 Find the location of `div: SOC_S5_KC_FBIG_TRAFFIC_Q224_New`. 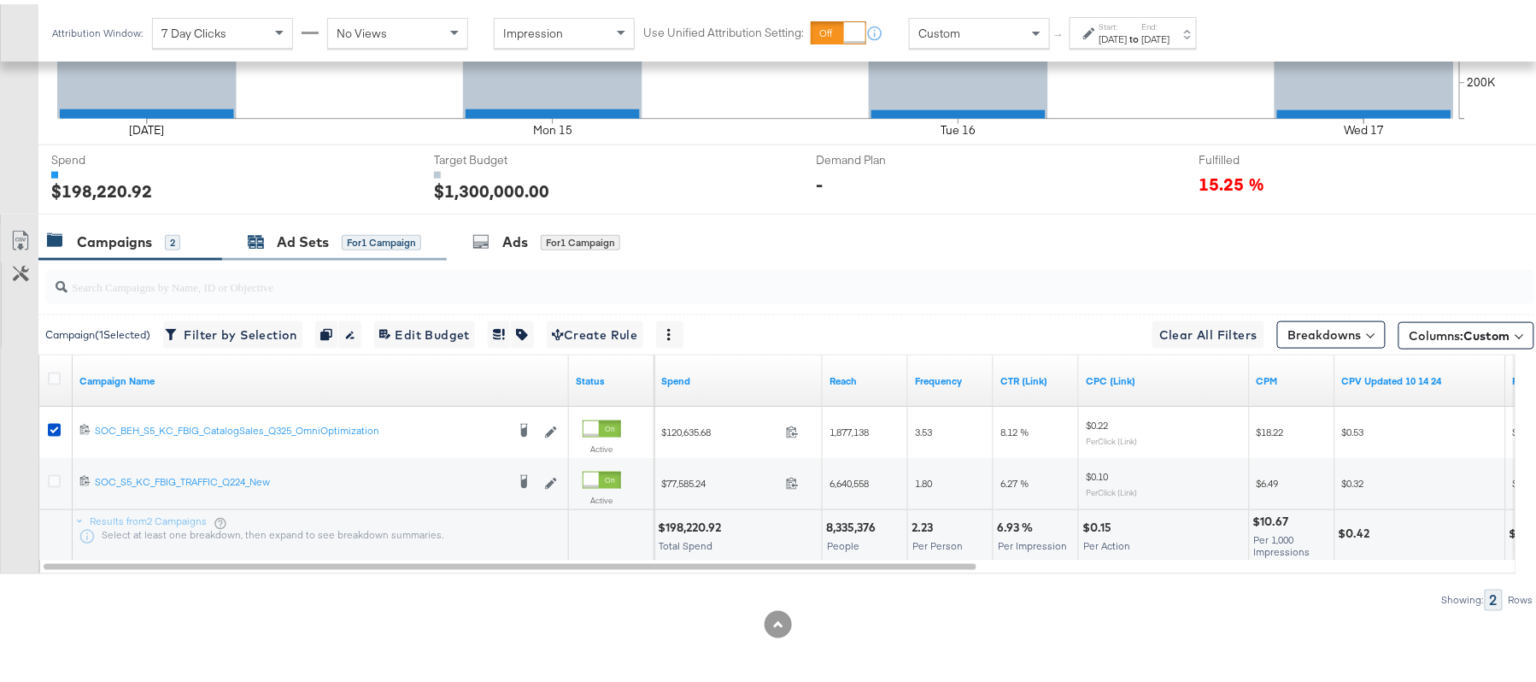

div: SOC_S5_KC_FBIG_TRAFFIC_Q224_New is located at coordinates (300, 478).